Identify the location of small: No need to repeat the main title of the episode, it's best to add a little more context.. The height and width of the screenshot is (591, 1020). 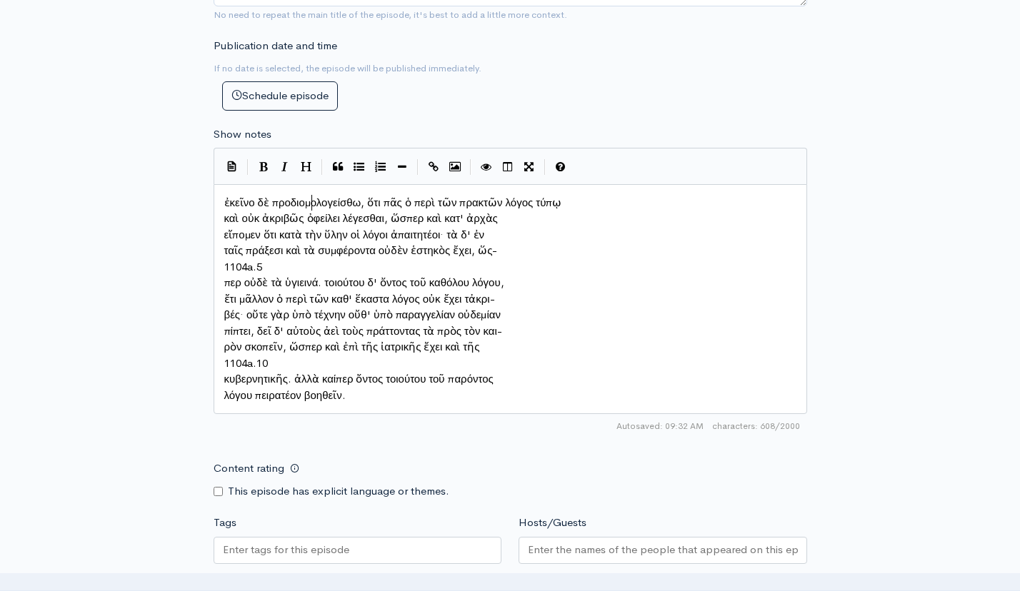
(390, 14).